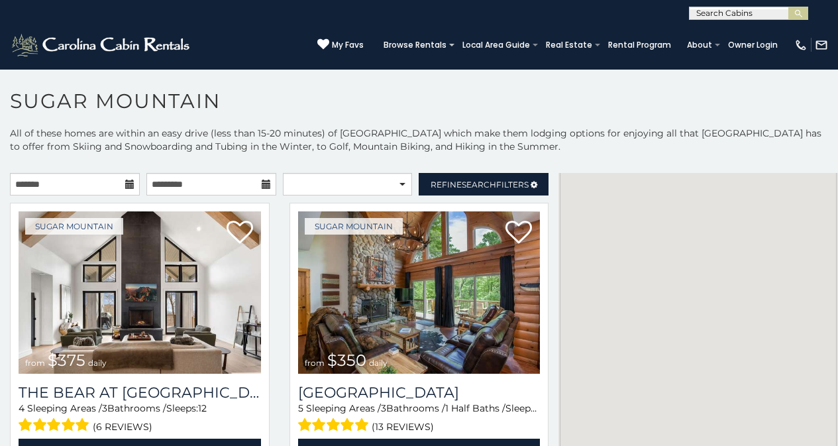  What do you see at coordinates (496, 45) in the screenshot?
I see `a: Local Area Guide` at bounding box center [496, 45].